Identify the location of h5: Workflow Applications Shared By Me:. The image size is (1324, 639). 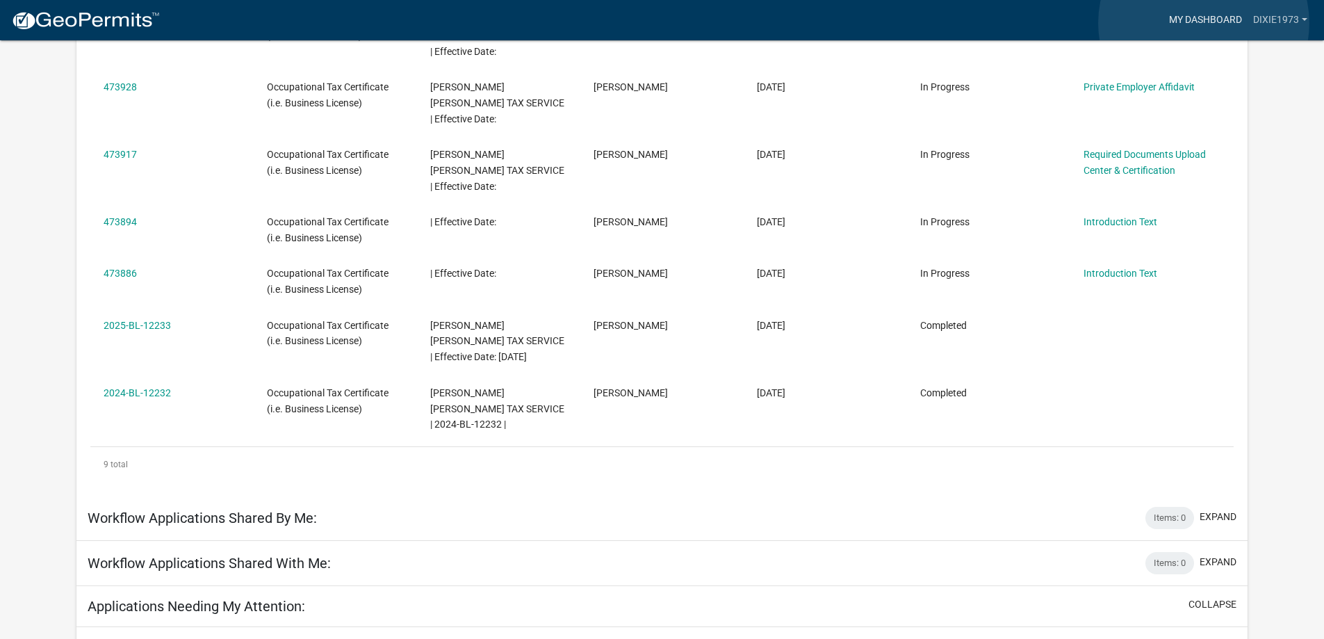
(202, 518).